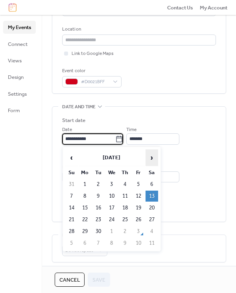 This screenshot has height=293, width=236. Describe the element at coordinates (138, 29) in the screenshot. I see `div: Location` at that location.